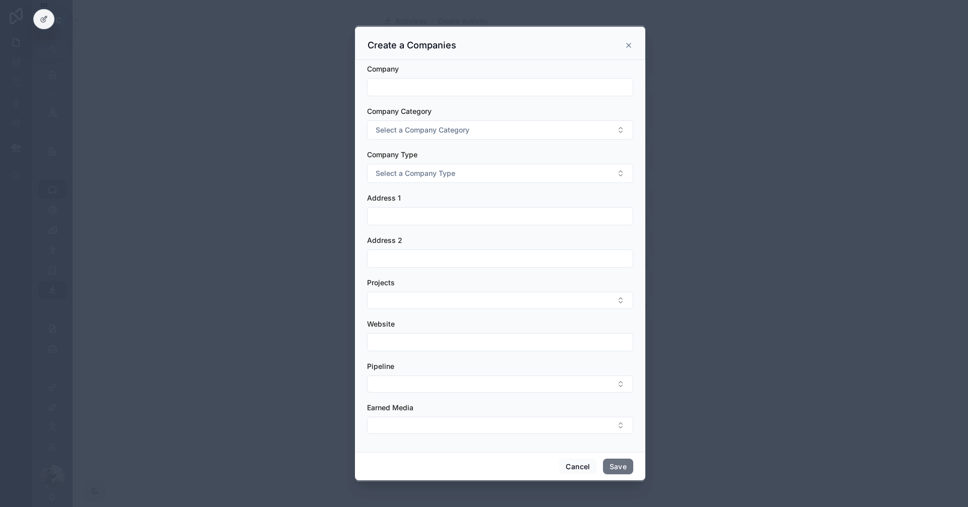 The width and height of the screenshot is (968, 507). Describe the element at coordinates (381, 324) in the screenshot. I see `span: Website` at that location.